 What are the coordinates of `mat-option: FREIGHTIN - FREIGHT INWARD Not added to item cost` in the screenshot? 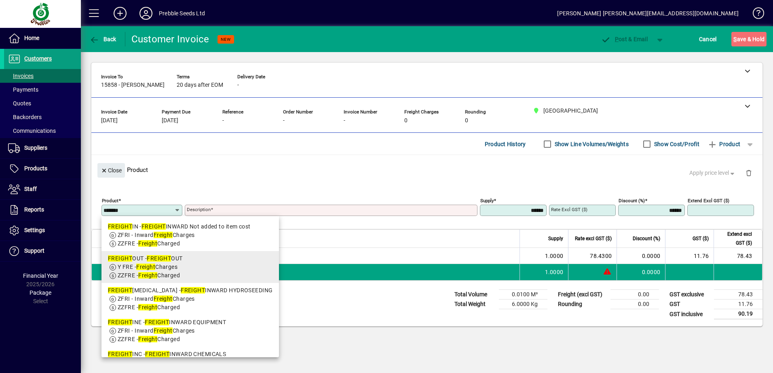 It's located at (190, 235).